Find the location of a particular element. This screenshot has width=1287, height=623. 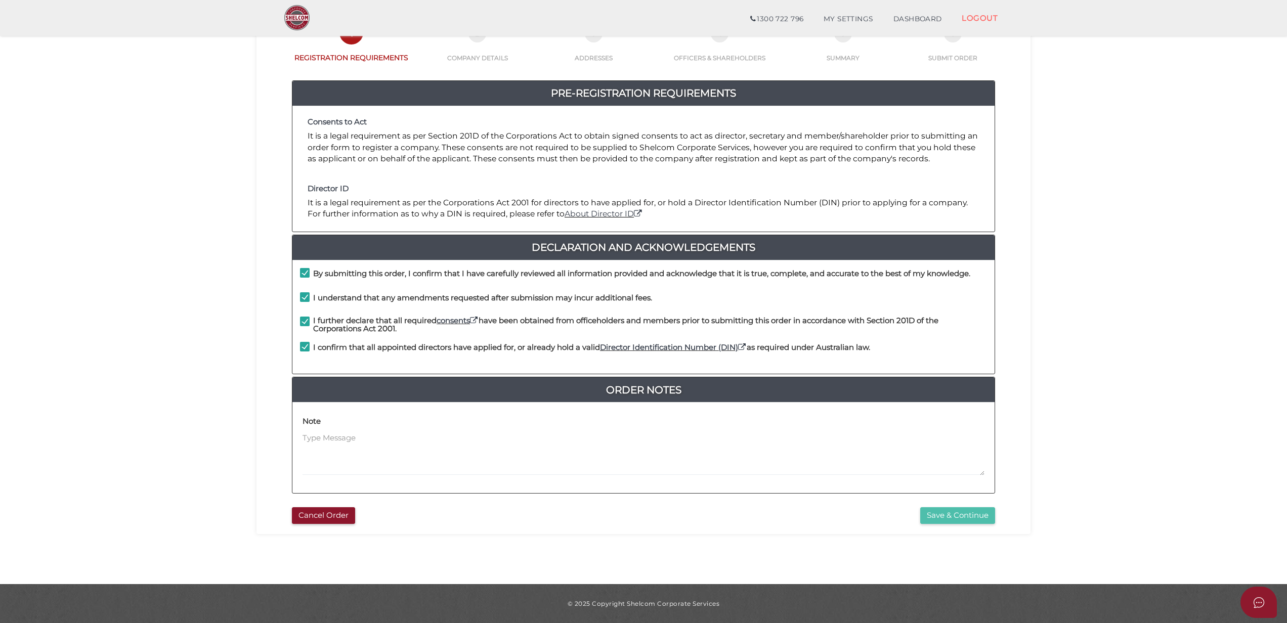

a: LOGOUT is located at coordinates (979, 18).